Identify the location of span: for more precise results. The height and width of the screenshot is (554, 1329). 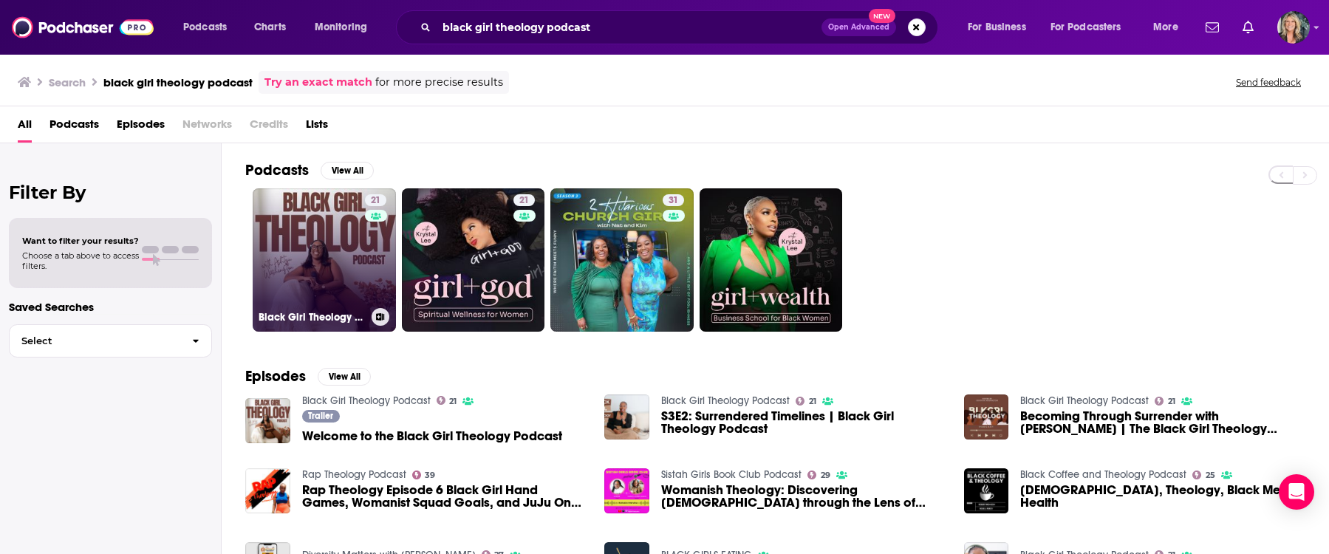
(439, 82).